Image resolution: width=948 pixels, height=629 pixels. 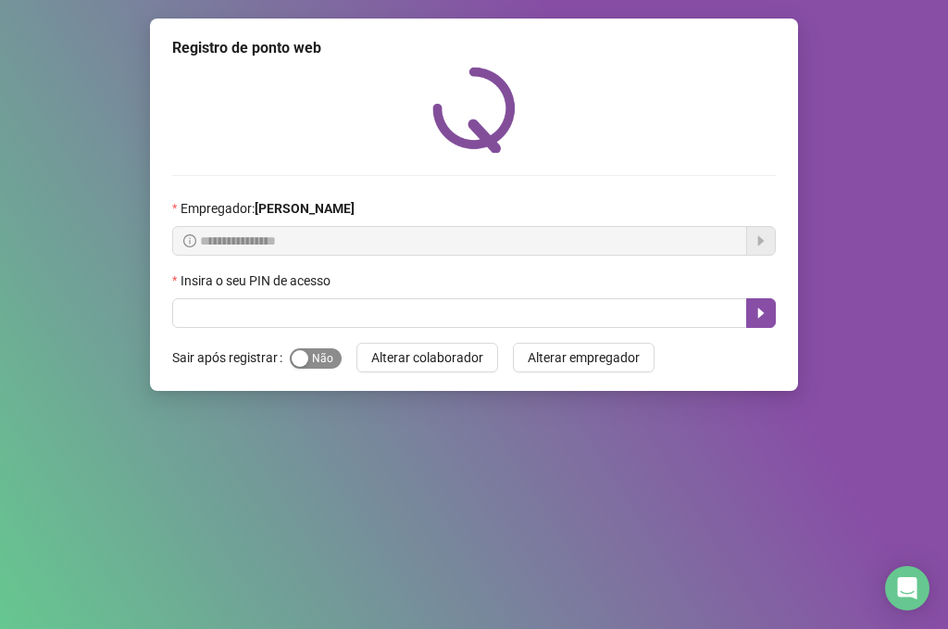 What do you see at coordinates (474, 109) in the screenshot?
I see `img: QRPoint` at bounding box center [474, 109].